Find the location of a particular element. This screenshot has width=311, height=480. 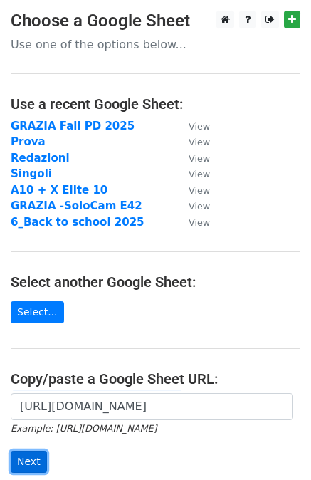

strong: GRAZIA -SoloCam E42 is located at coordinates (76, 206).